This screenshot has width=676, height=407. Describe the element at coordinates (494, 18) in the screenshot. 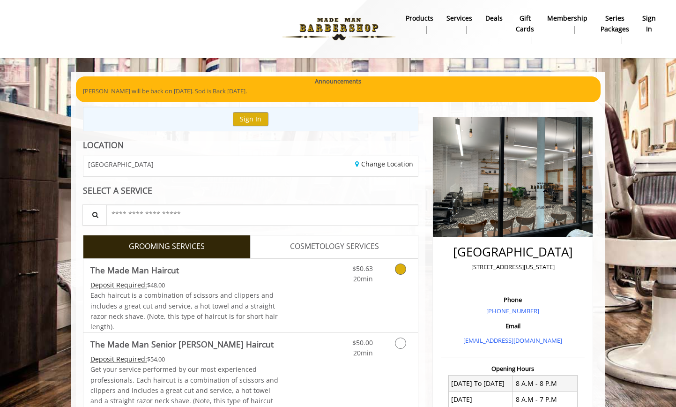

I see `b: Deals` at that location.